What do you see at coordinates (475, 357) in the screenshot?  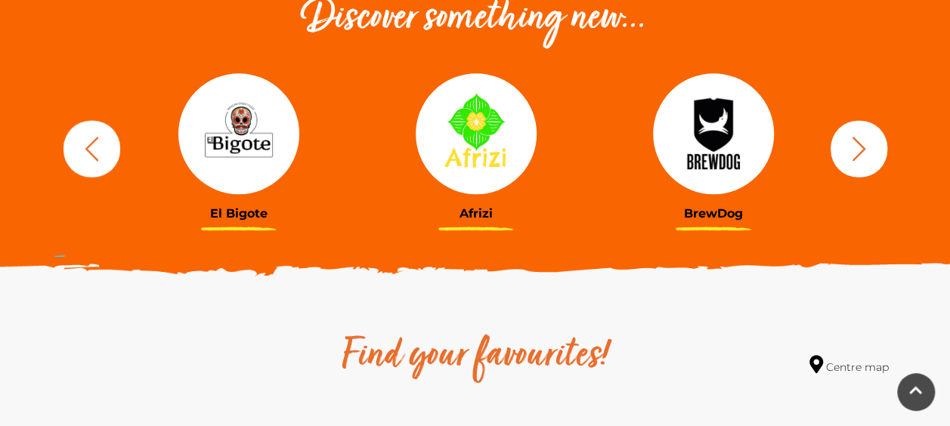 I see `h2: Find your favourites!` at bounding box center [475, 357].